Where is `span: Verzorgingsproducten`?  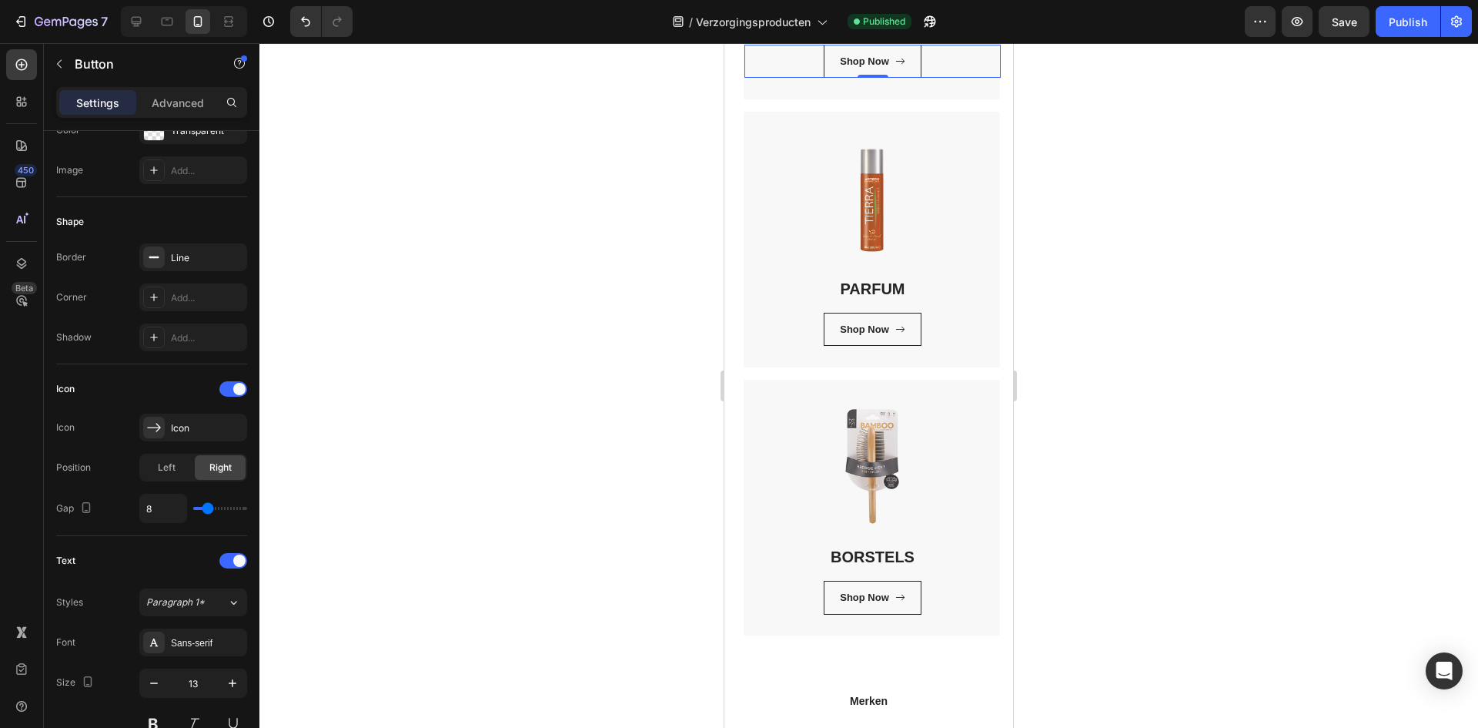
span: Verzorgingsproducten is located at coordinates (753, 22).